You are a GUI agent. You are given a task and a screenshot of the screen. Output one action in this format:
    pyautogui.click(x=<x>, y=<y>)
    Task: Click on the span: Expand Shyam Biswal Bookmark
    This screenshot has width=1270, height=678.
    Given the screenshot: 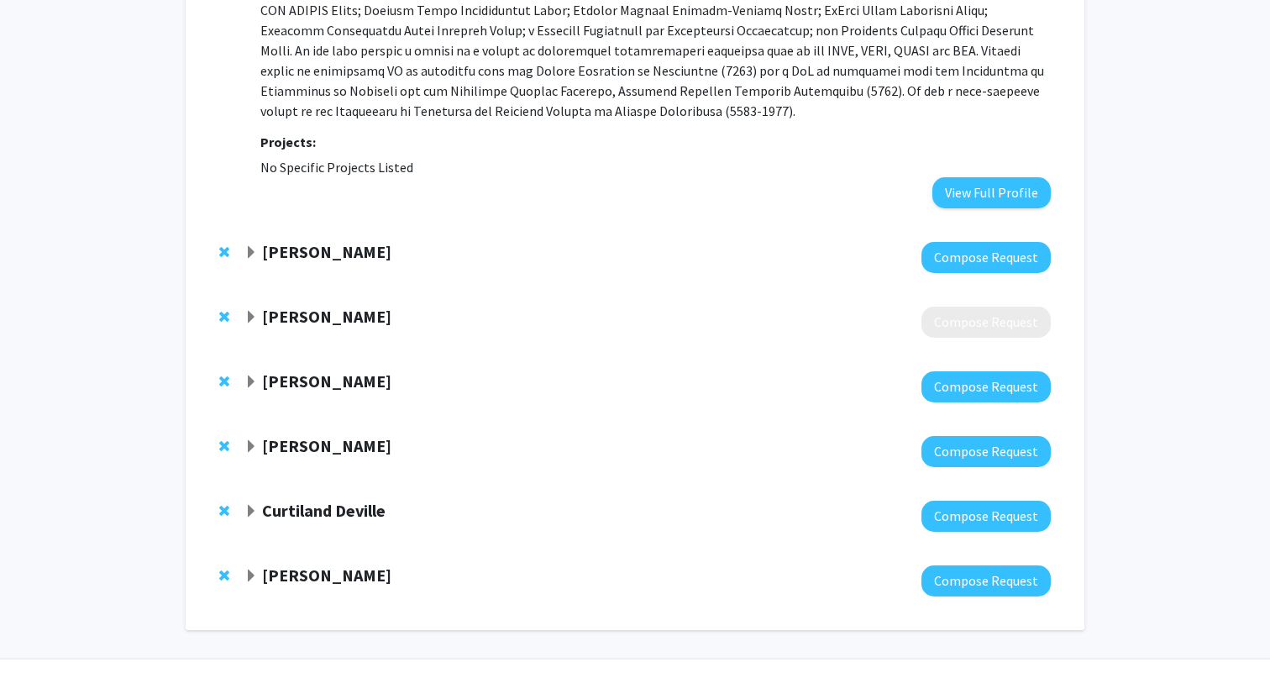 What is the action you would take?
    pyautogui.click(x=251, y=447)
    